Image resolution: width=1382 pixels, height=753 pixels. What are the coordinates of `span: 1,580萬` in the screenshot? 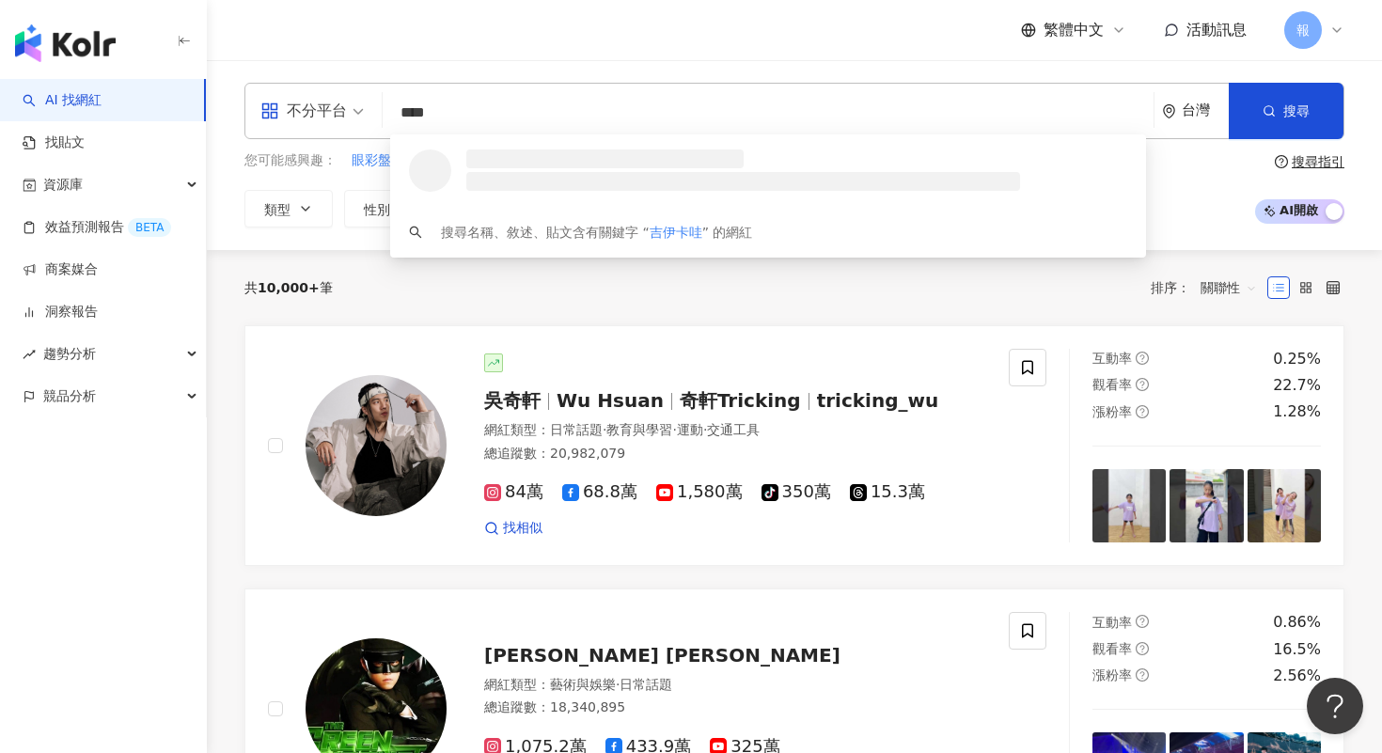 It's located at (699, 492).